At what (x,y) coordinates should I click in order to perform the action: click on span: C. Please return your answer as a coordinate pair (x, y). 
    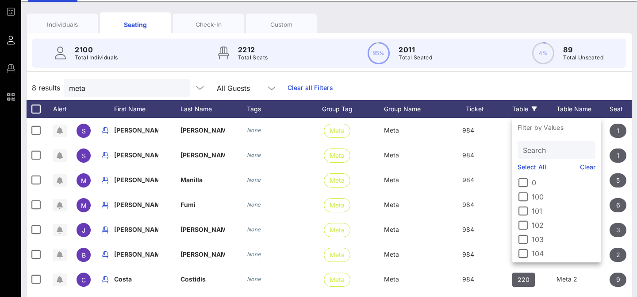
    Looking at the image, I should click on (84, 279).